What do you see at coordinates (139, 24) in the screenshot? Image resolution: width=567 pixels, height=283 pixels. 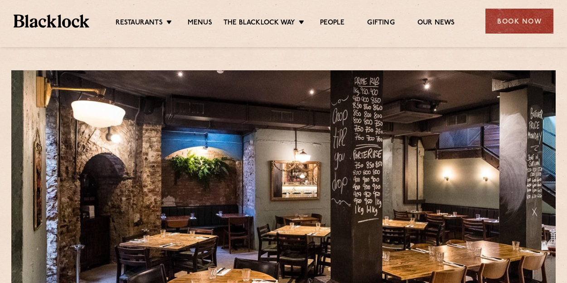 I see `a: Restaurants` at bounding box center [139, 24].